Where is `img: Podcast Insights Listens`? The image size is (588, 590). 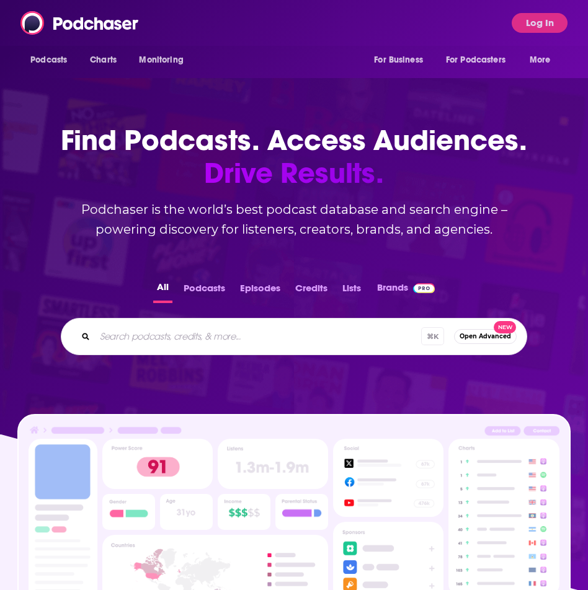 img: Podcast Insights Listens is located at coordinates (273, 464).